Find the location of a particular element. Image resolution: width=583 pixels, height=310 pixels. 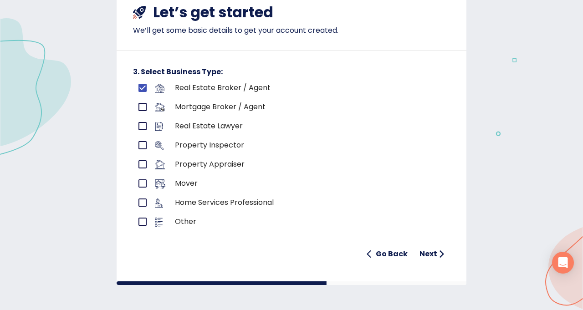

h4: Let’s get started is located at coordinates (213, 12).